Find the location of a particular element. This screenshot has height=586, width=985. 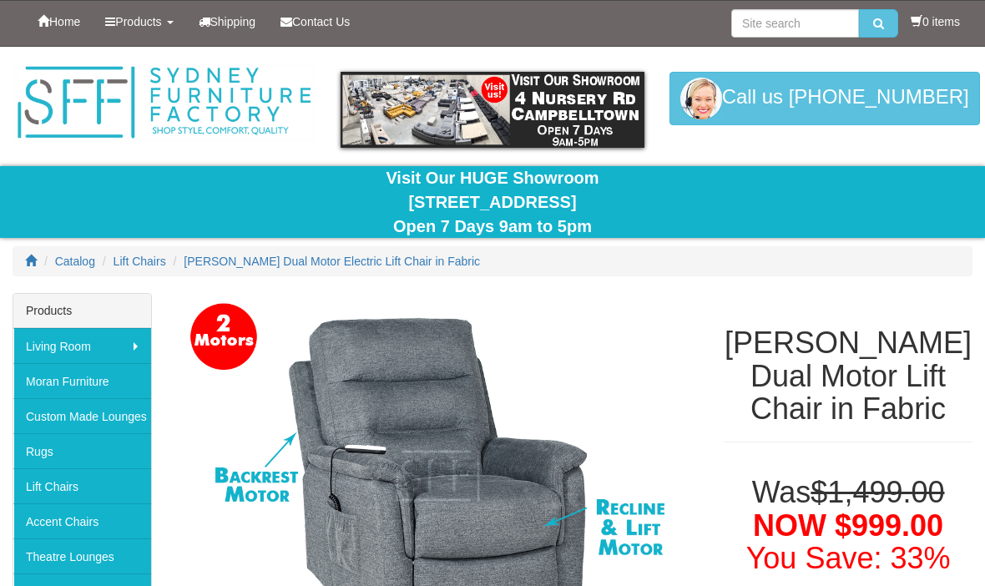

img: Sydney Furniture Factory is located at coordinates (164, 103).